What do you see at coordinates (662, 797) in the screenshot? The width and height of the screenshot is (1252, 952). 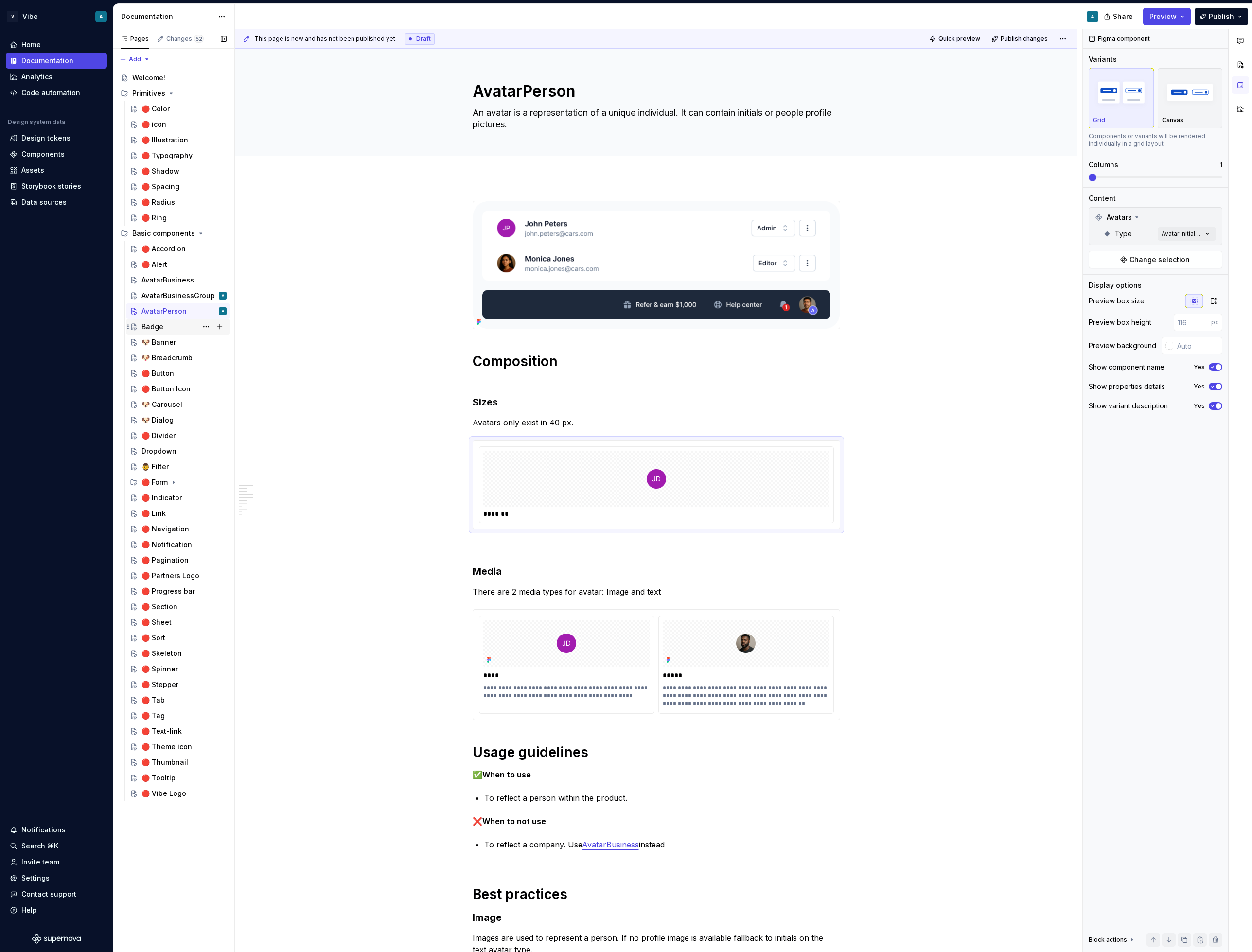 I see `p: To reflect a person within the product.` at bounding box center [662, 797].